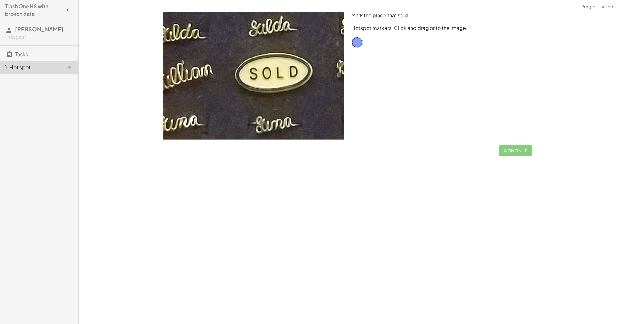  What do you see at coordinates (597, 7) in the screenshot?
I see `span: Progress saved` at bounding box center [597, 7].